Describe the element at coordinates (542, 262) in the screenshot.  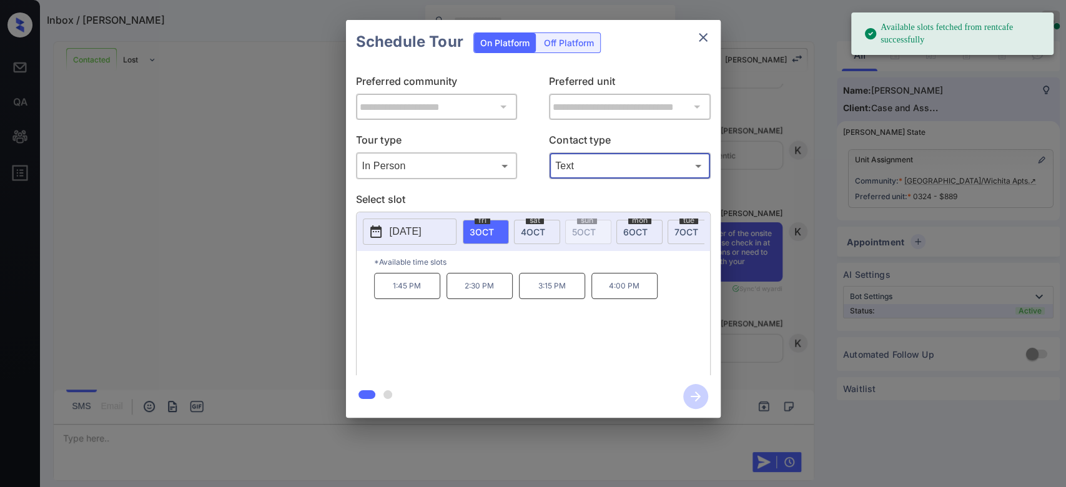
I see `p: *Available time slots` at that location.